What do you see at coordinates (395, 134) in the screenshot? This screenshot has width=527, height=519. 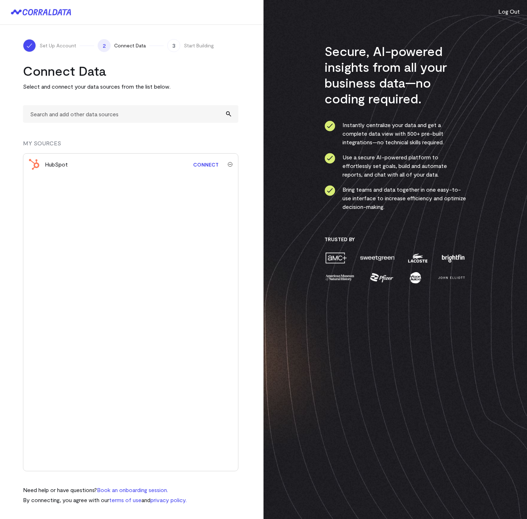 I see `li: Instantly centralize your data and get a complete data view with 500+ pre-built integrations—no t...` at bounding box center [395, 134].